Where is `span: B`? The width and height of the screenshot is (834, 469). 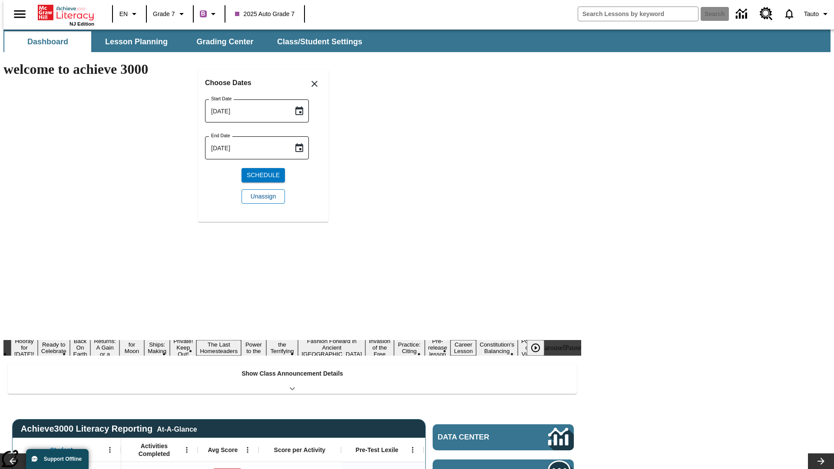
span: B is located at coordinates (203, 13).